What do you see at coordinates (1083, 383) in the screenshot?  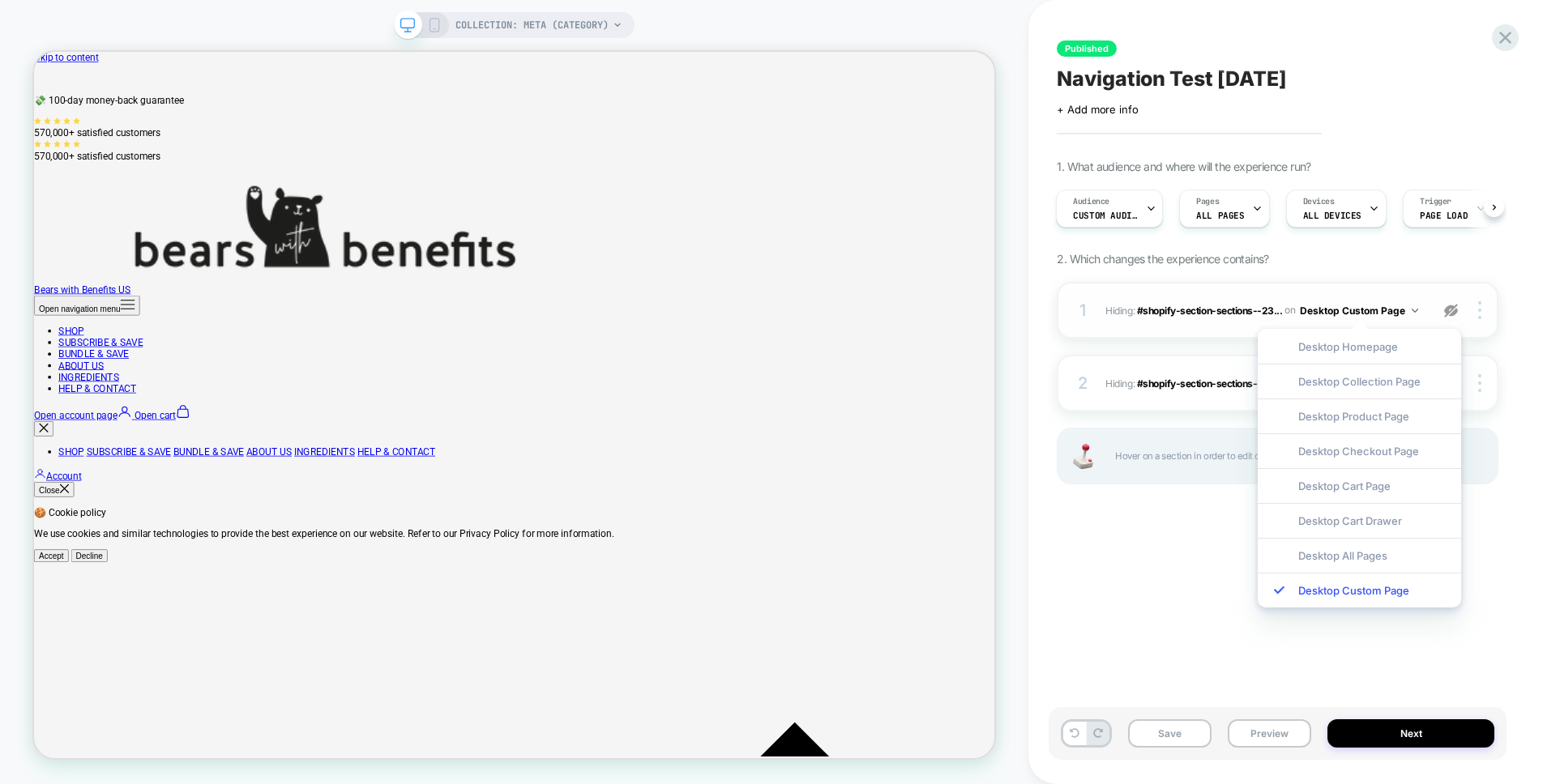 I see `div: 2` at bounding box center [1083, 383].